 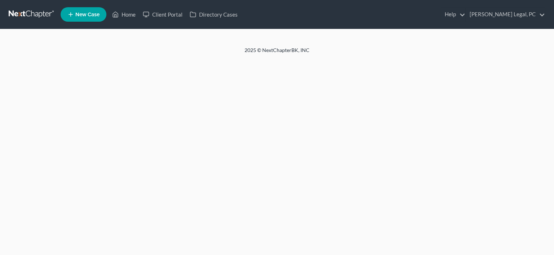 What do you see at coordinates (163, 14) in the screenshot?
I see `a: Client Portal` at bounding box center [163, 14].